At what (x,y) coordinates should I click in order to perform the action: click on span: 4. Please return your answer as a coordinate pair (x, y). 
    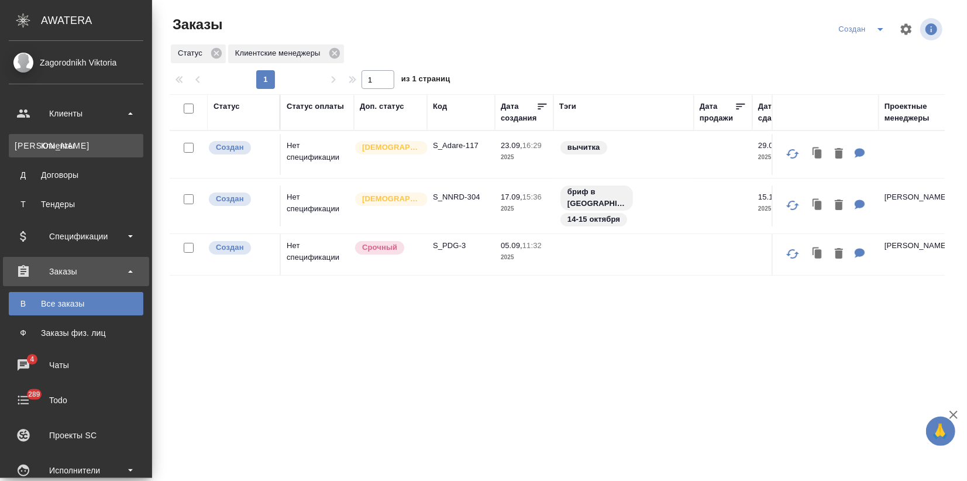
    Looking at the image, I should click on (32, 359).